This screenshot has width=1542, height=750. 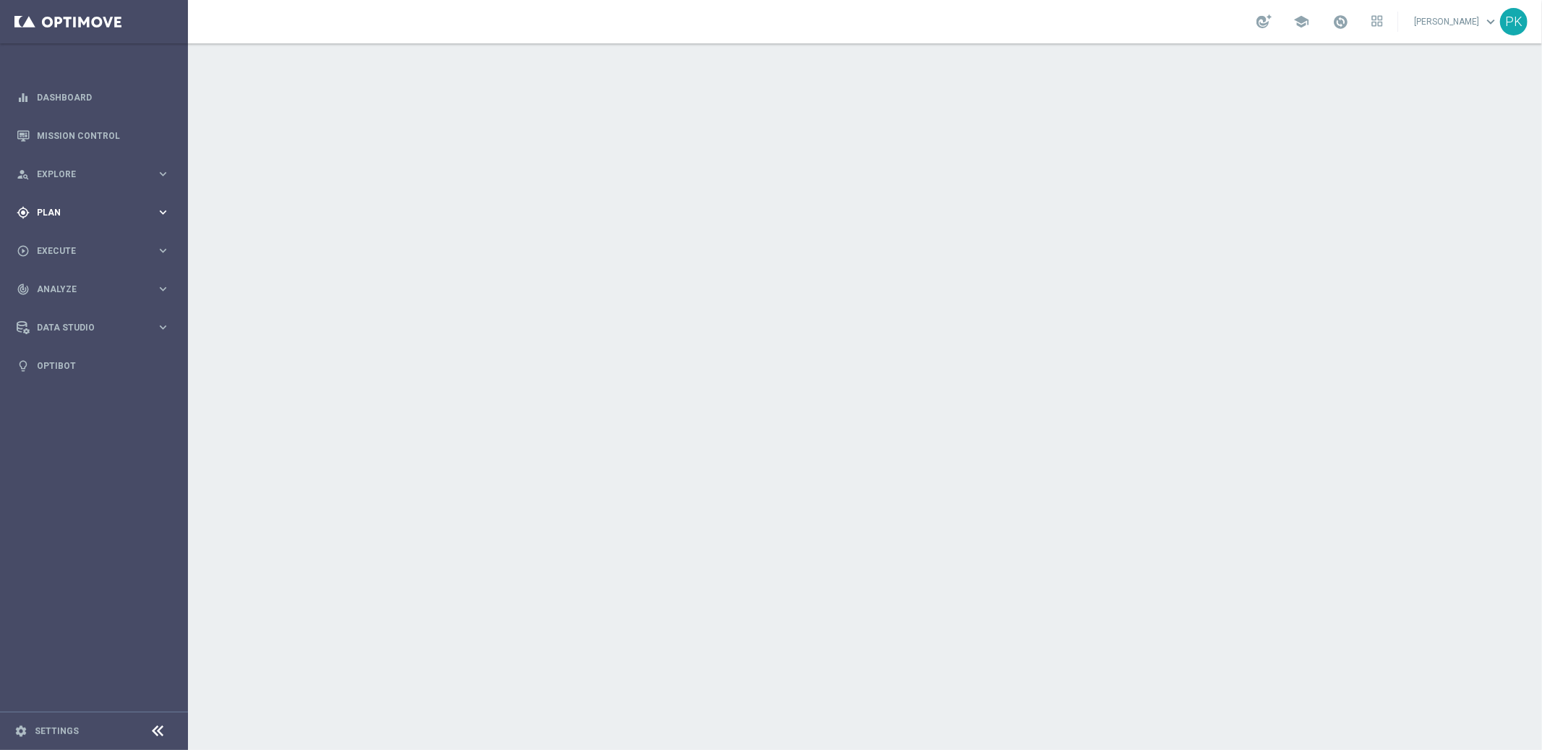 I want to click on span: school, so click(x=1301, y=22).